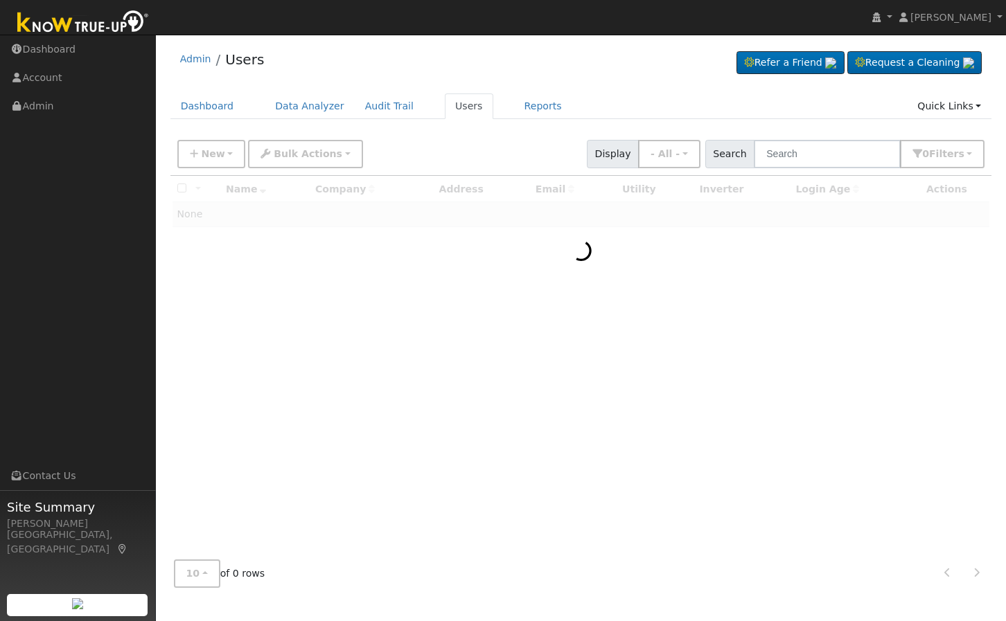 Image resolution: width=1006 pixels, height=621 pixels. I want to click on span: Bulk Actions, so click(307, 154).